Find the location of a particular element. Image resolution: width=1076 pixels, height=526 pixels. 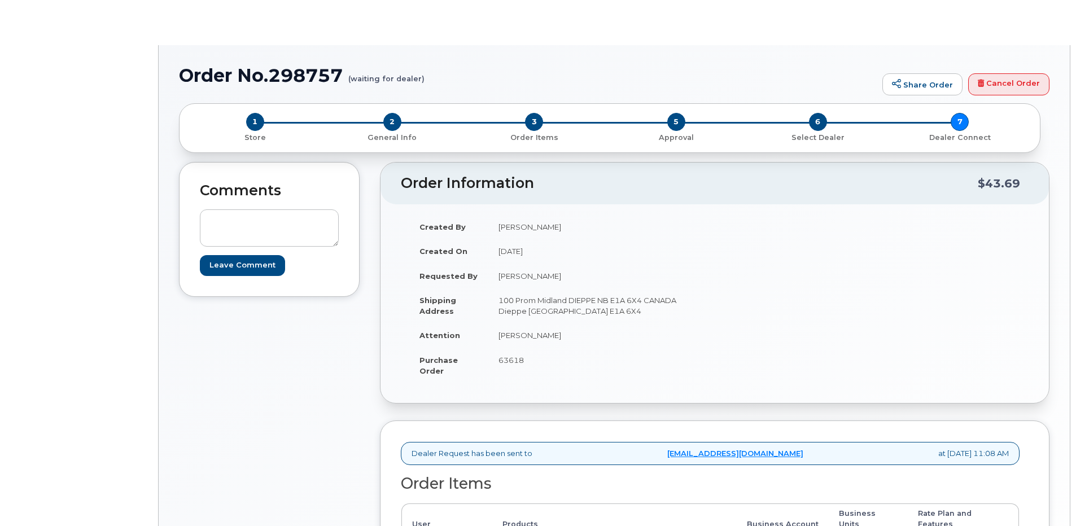

h1: Order No.298757 is located at coordinates (528, 75).